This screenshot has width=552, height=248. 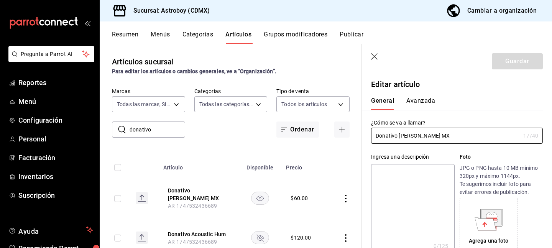 What do you see at coordinates (157, 130) in the screenshot?
I see `input: Buscar artículo` at bounding box center [157, 130].